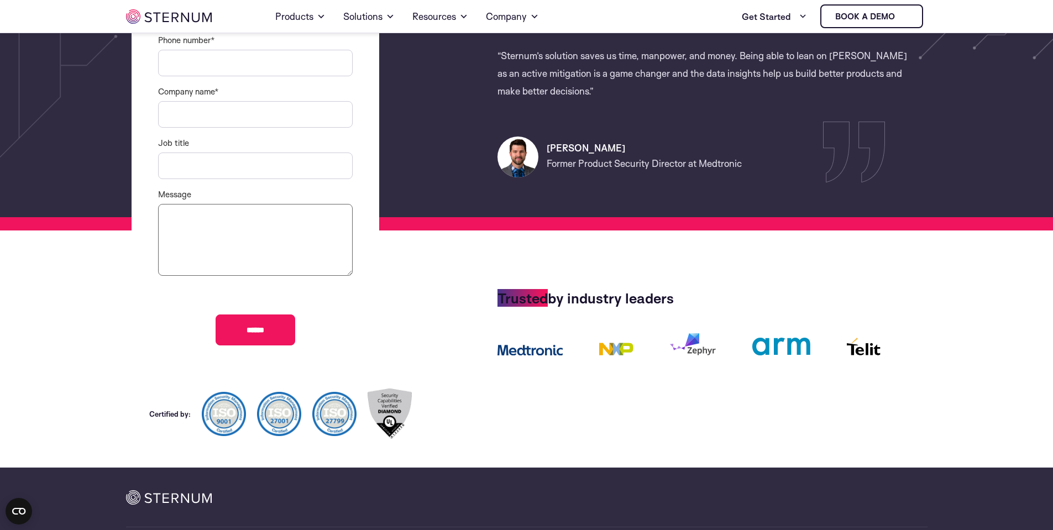  What do you see at coordinates (169, 498) in the screenshot?
I see `img: icon` at bounding box center [169, 498].